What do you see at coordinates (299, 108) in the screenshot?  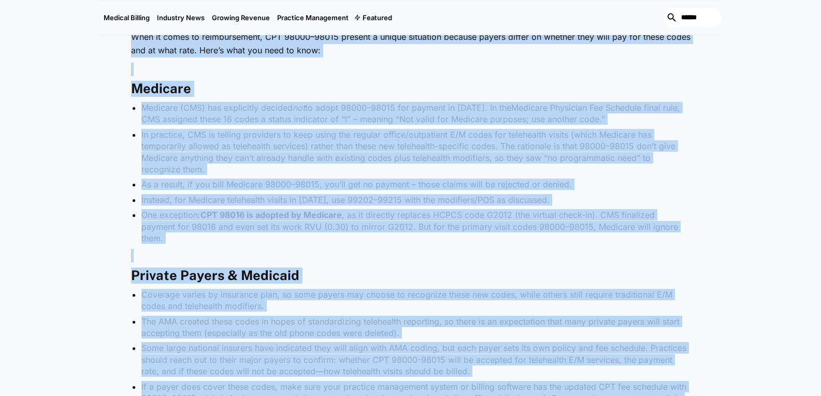 I see `em: not` at bounding box center [299, 108].